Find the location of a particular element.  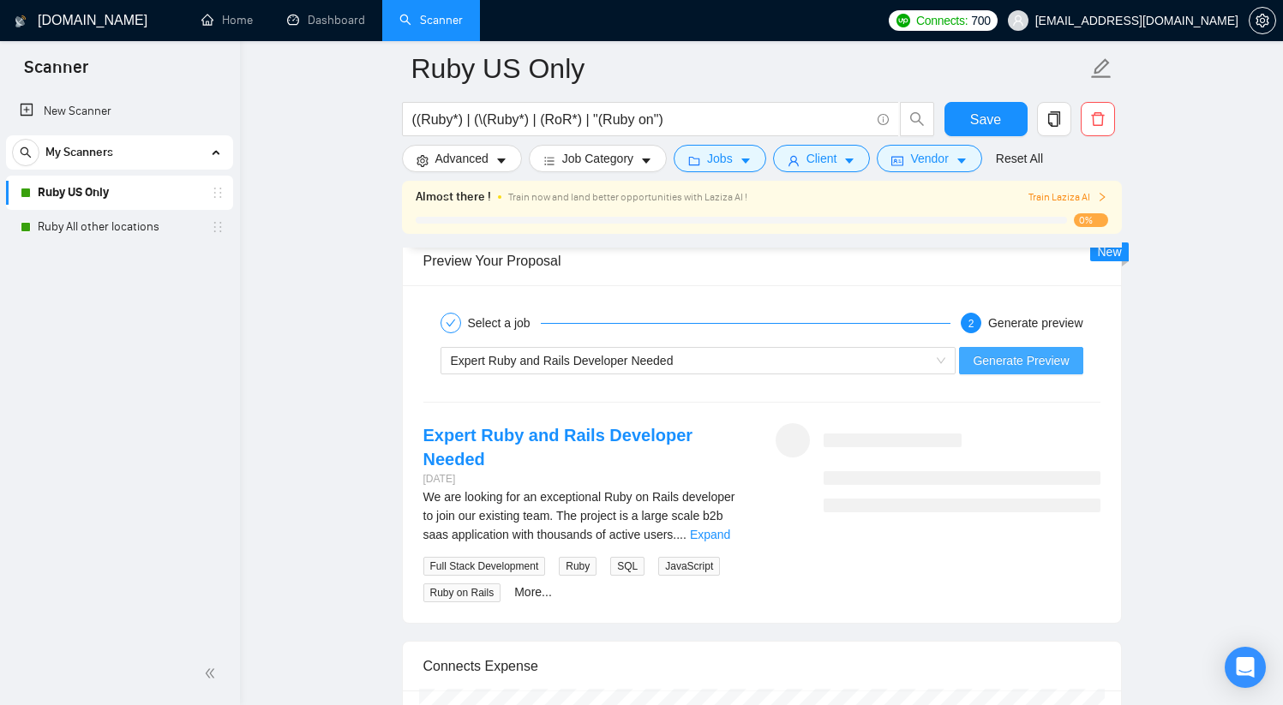

span: 700 is located at coordinates (980, 21).